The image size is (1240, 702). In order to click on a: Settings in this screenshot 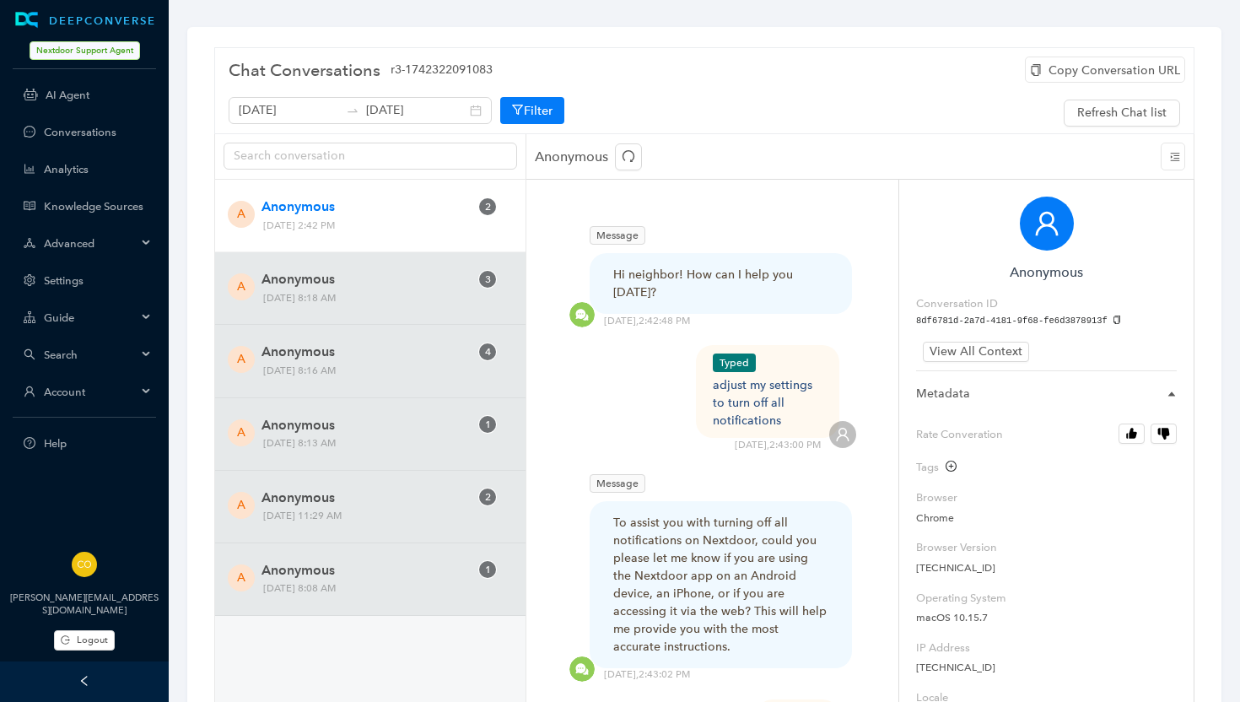, I will do `click(98, 280)`.